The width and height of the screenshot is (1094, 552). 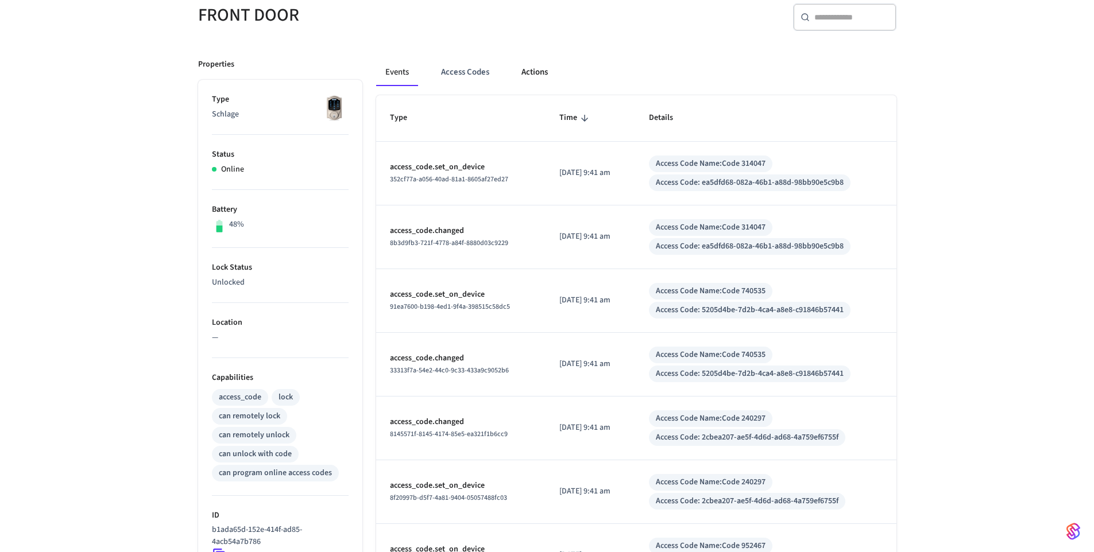 I want to click on button: Actions, so click(x=535, y=72).